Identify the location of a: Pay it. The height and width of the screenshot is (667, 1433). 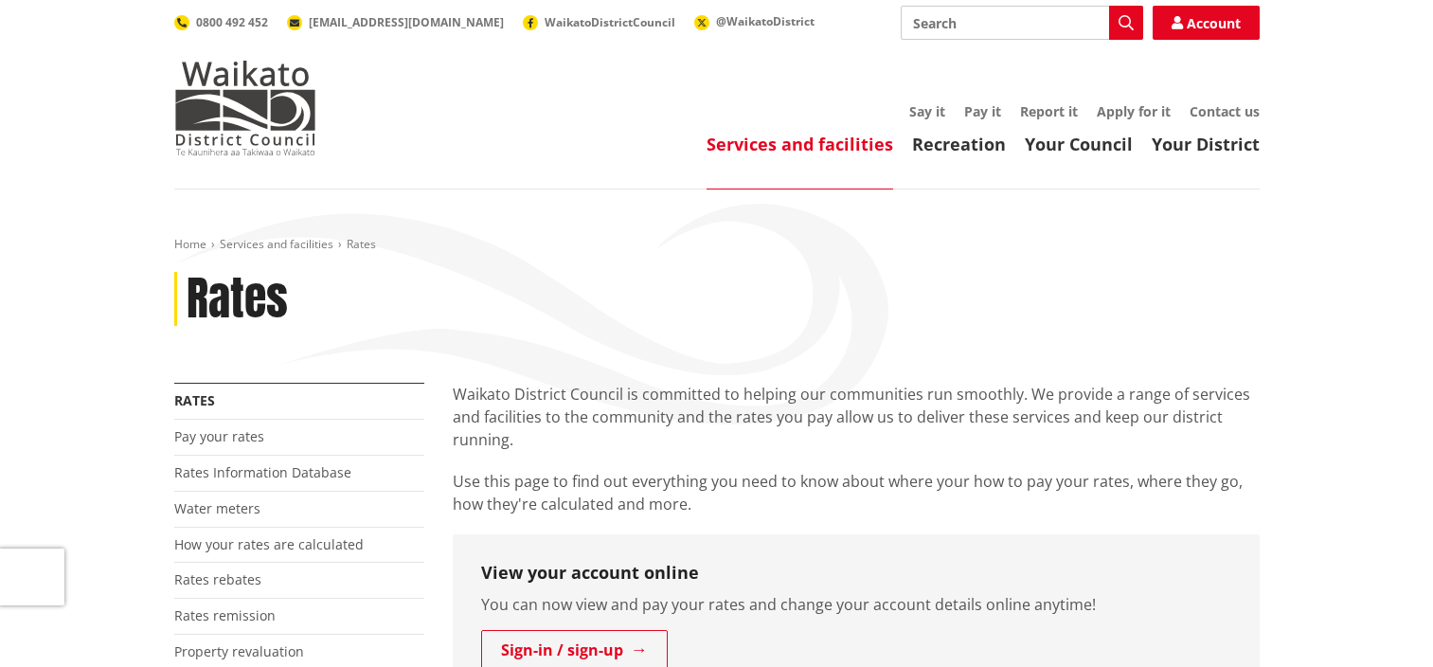
(982, 111).